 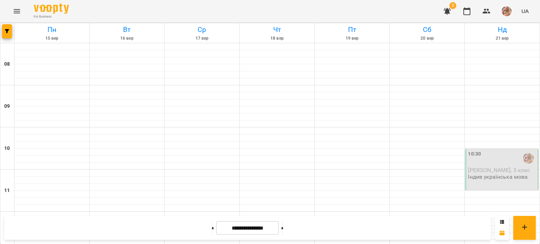 What do you see at coordinates (529, 159) in the screenshot?
I see `div: Холоша Олександра Олегівна` at bounding box center [529, 159].